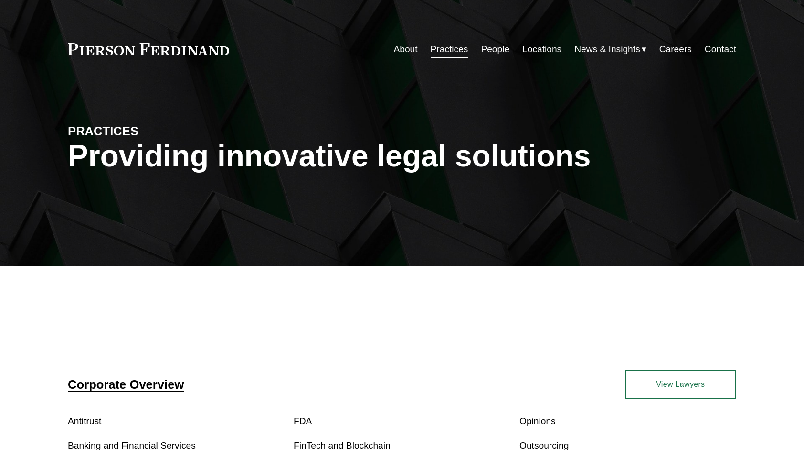  I want to click on a: People, so click(495, 49).